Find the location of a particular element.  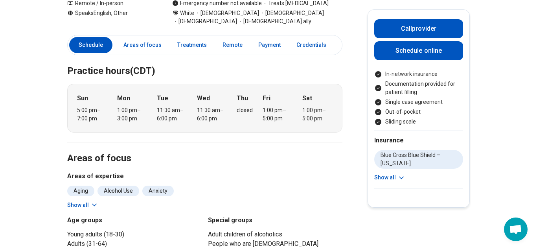

div: Open chat is located at coordinates (516, 229).